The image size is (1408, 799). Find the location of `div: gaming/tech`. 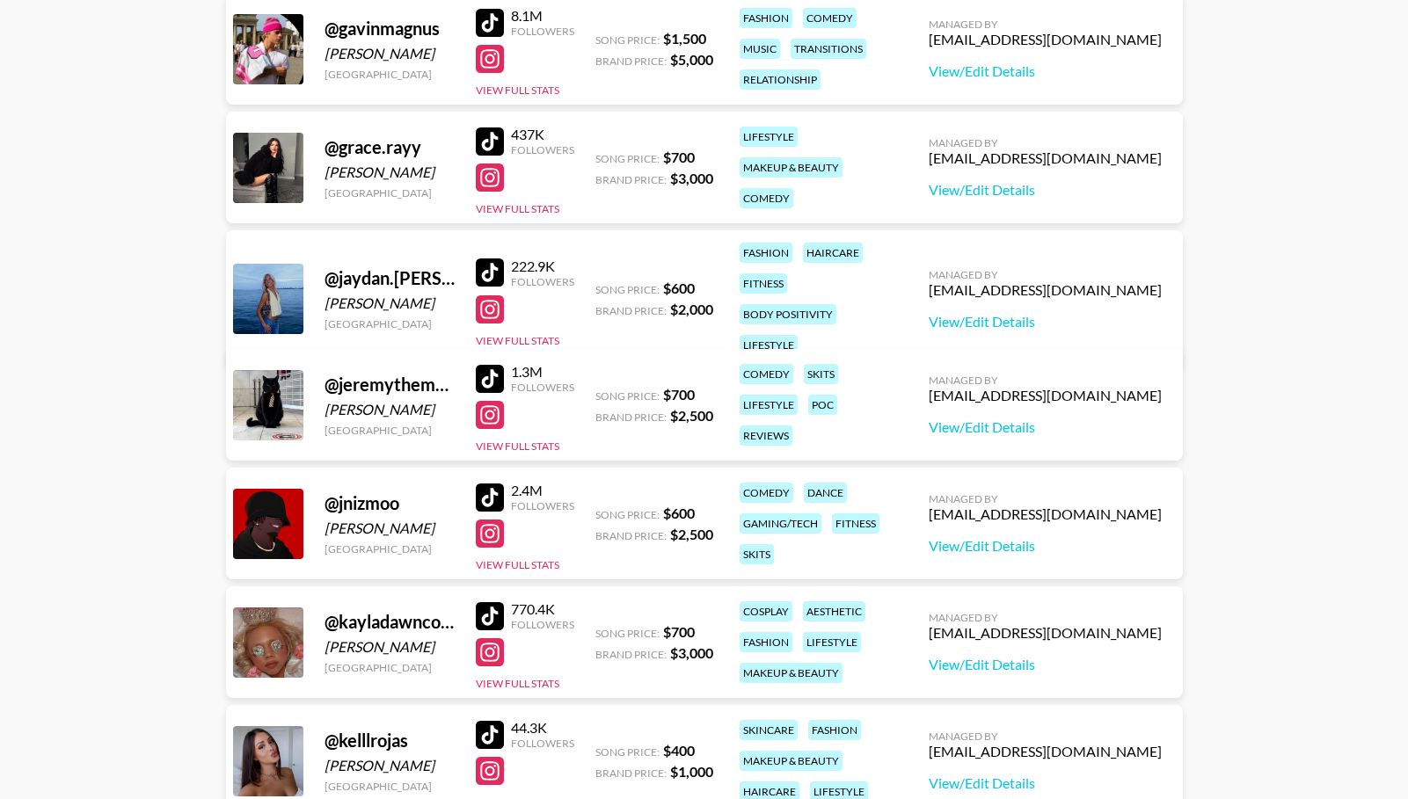

div: gaming/tech is located at coordinates (780, 523).